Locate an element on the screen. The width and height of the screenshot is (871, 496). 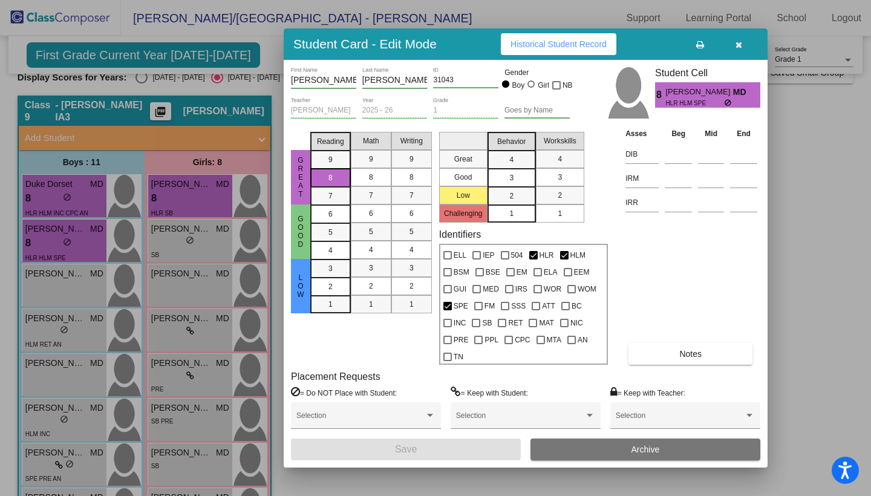
input: Enter ID is located at coordinates (466, 80).